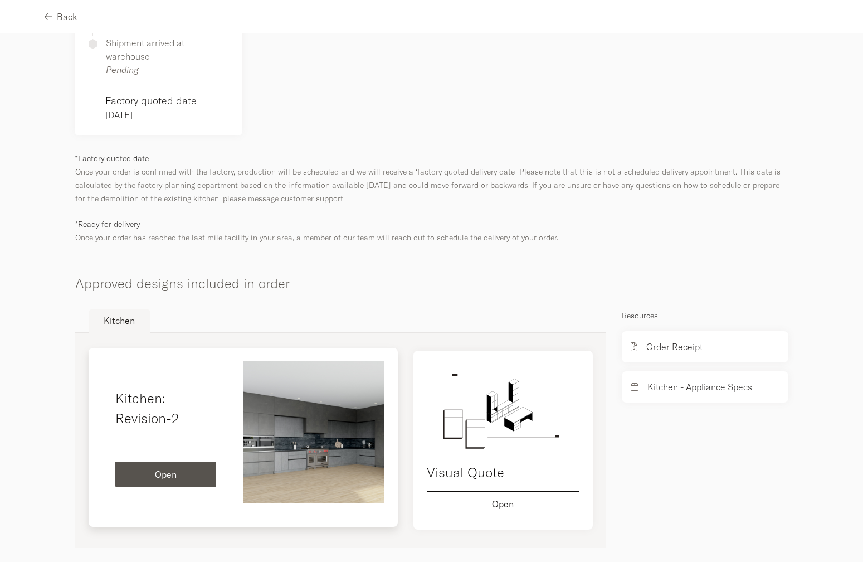 This screenshot has width=863, height=562. Describe the element at coordinates (432, 231) in the screenshot. I see `p: Once your order has reached the last mile facility in your area, a member of our team will reach ...` at that location.